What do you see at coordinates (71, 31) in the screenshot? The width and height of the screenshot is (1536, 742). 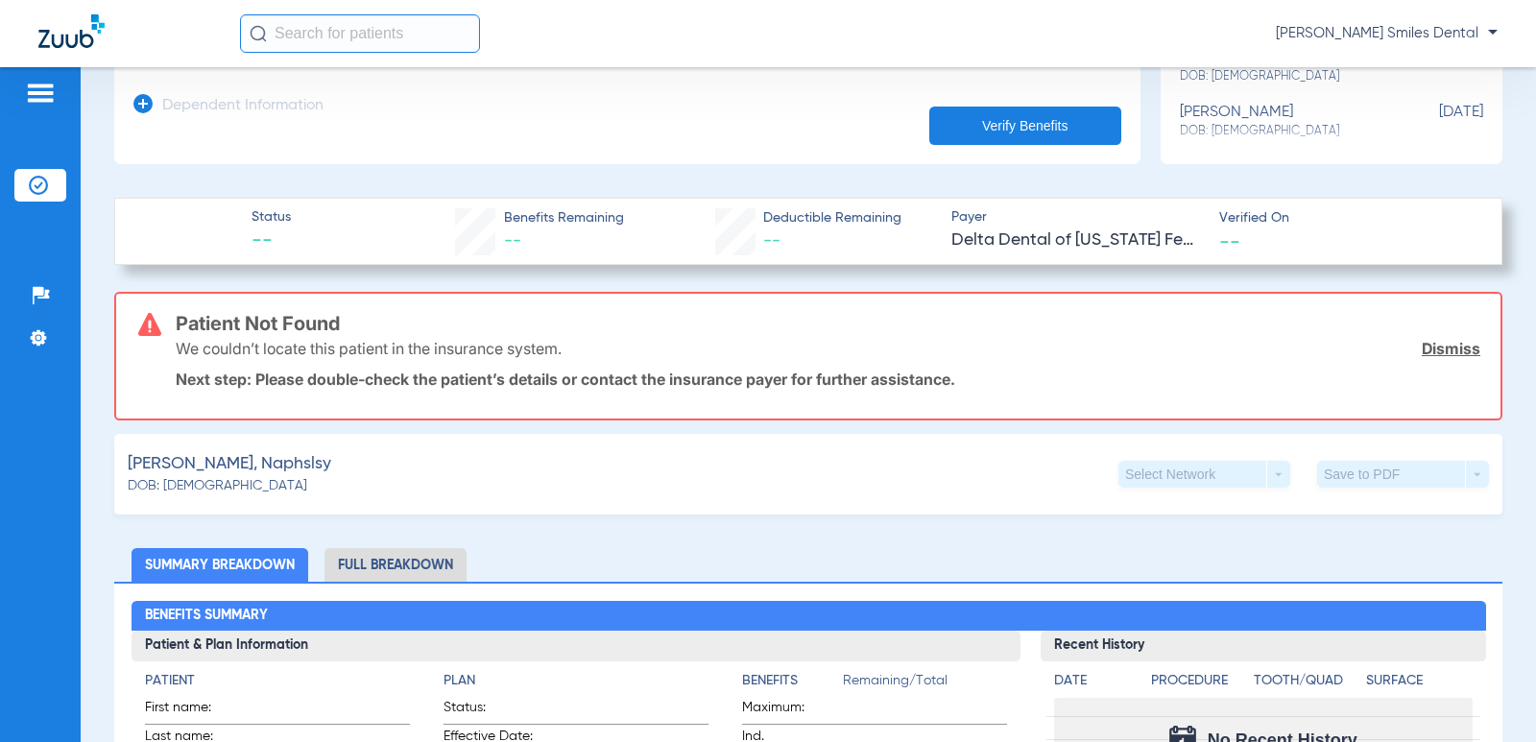 I see `img: Zuub Logo` at bounding box center [71, 31].